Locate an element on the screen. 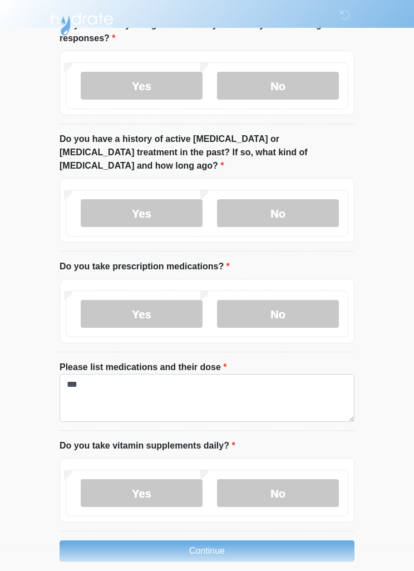 The height and width of the screenshot is (571, 414). img: Hydrate IV Bar - Scottsdale Logo is located at coordinates (82, 22).